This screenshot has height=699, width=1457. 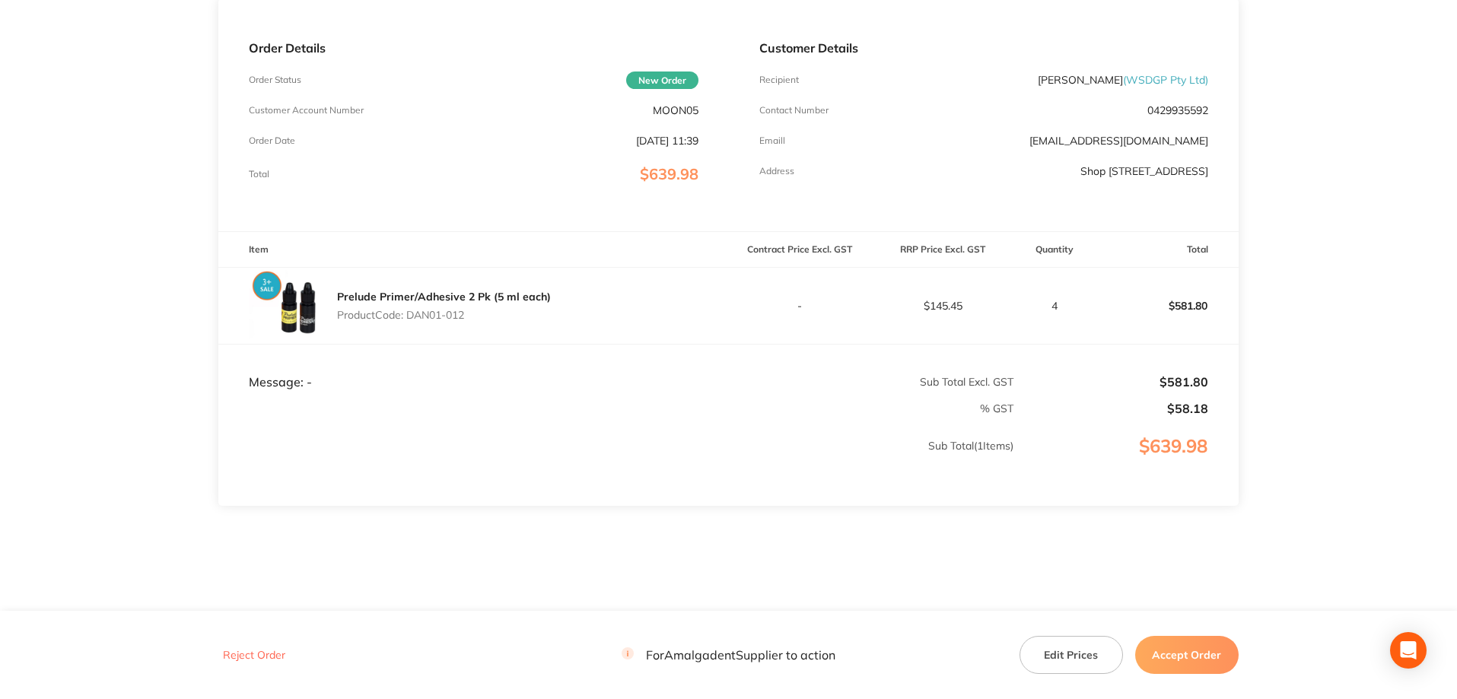 What do you see at coordinates (1165, 80) in the screenshot?
I see `span: ( WSDGP Pty Ltd )` at bounding box center [1165, 80].